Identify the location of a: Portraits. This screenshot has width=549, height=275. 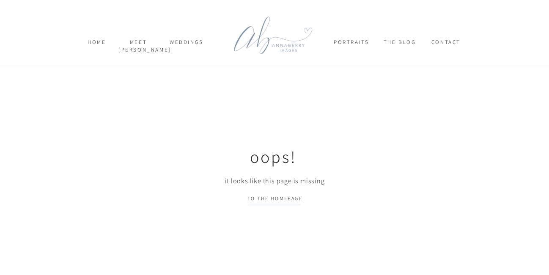
(351, 46).